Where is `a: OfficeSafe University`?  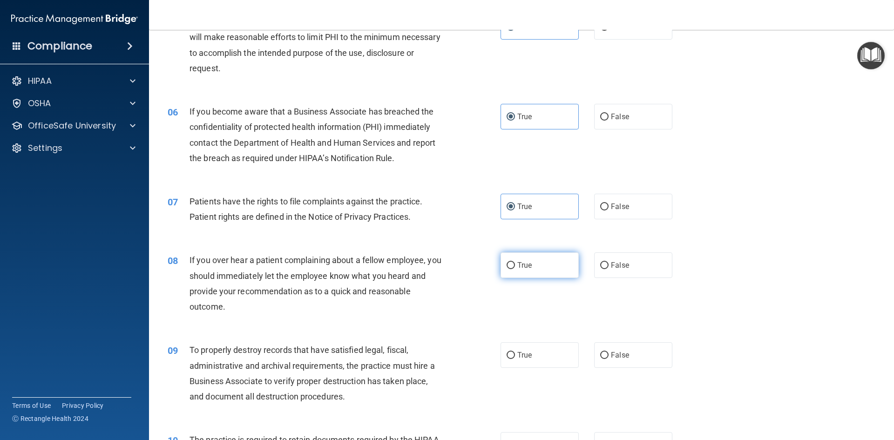 a: OfficeSafe University is located at coordinates (73, 126).